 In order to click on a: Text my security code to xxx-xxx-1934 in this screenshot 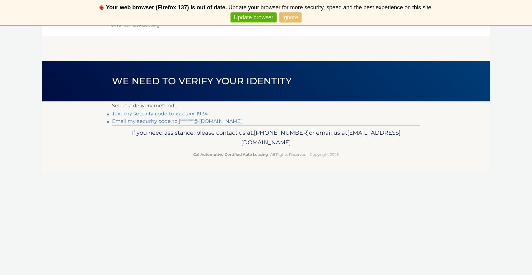, I will do `click(160, 113)`.